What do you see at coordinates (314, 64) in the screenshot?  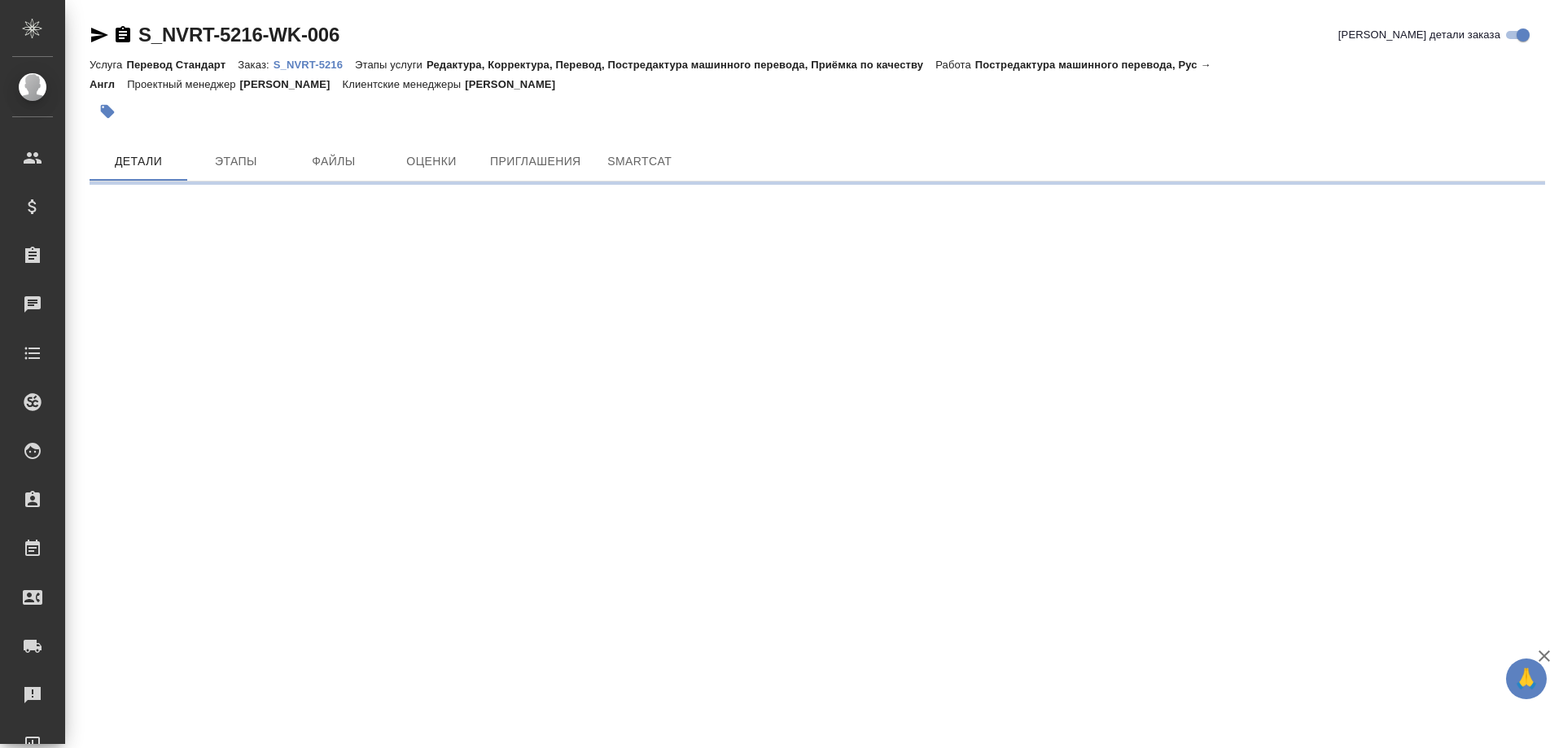 I see `p: S_NVRT-5216` at bounding box center [314, 64].